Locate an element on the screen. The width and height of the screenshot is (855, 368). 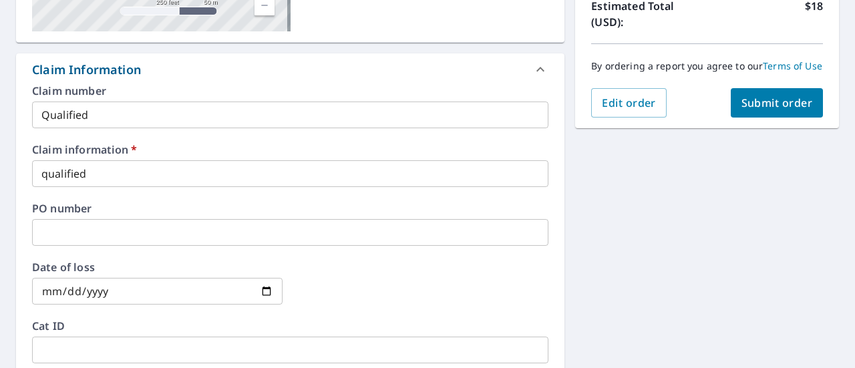
button: Submit order is located at coordinates (777, 103).